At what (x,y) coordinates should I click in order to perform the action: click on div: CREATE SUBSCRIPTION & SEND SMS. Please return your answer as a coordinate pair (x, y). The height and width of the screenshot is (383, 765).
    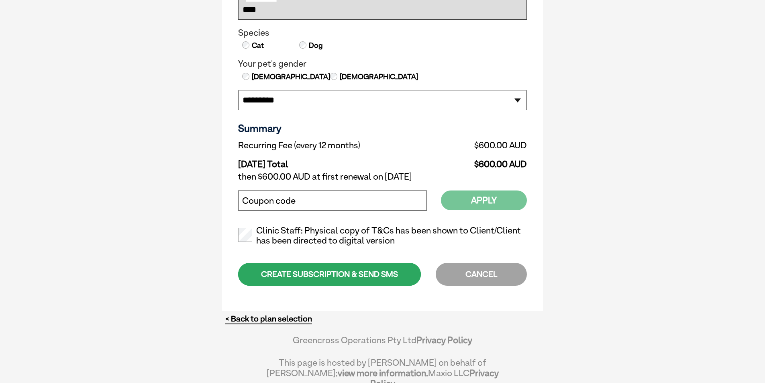
    Looking at the image, I should click on (329, 274).